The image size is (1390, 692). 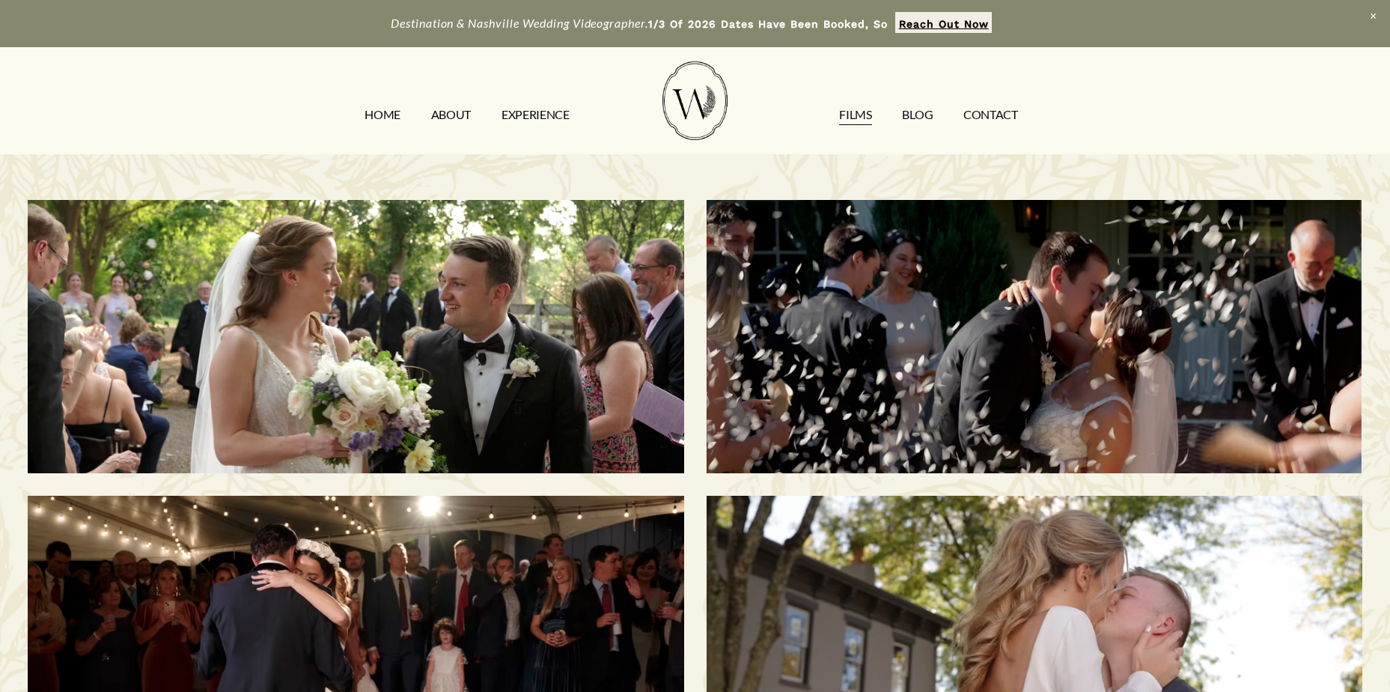 What do you see at coordinates (855, 115) in the screenshot?
I see `a: FILMS` at bounding box center [855, 115].